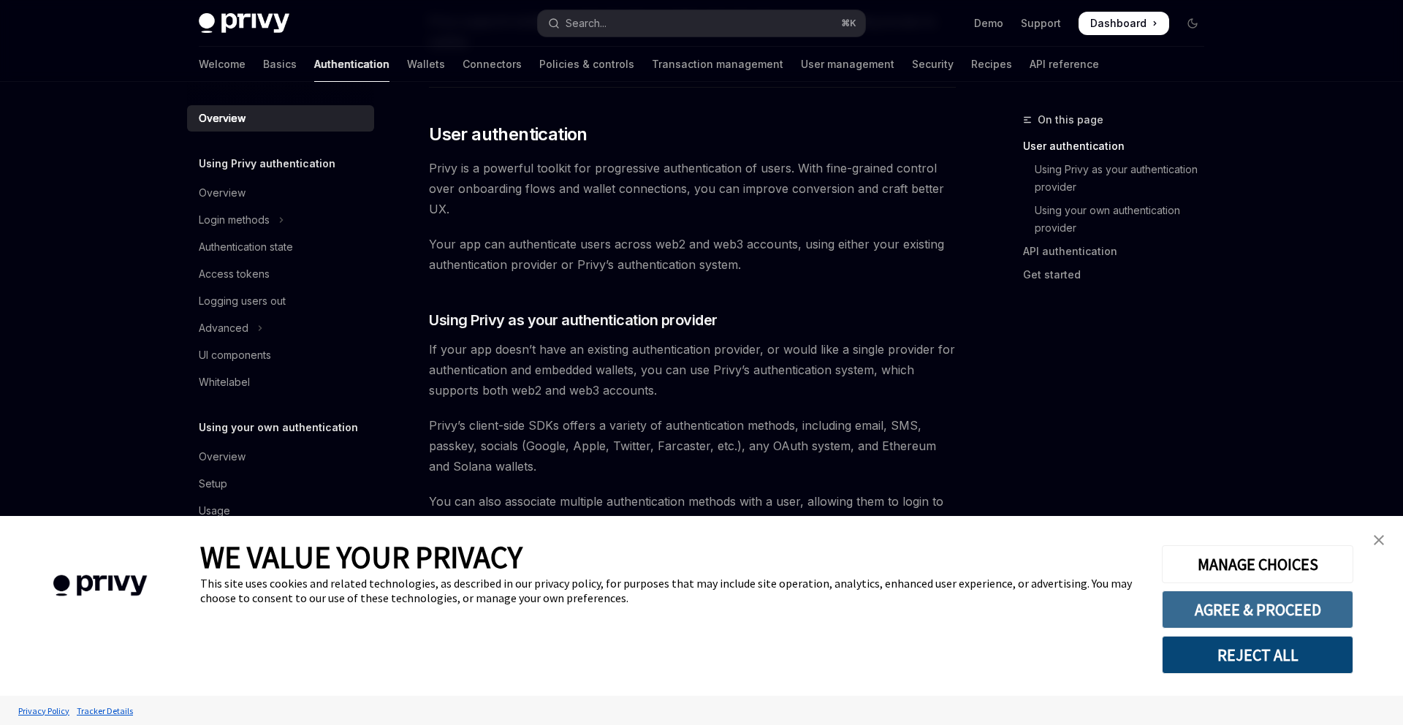 Image resolution: width=1403 pixels, height=725 pixels. What do you see at coordinates (246, 247) in the screenshot?
I see `div: Authentication state` at bounding box center [246, 247].